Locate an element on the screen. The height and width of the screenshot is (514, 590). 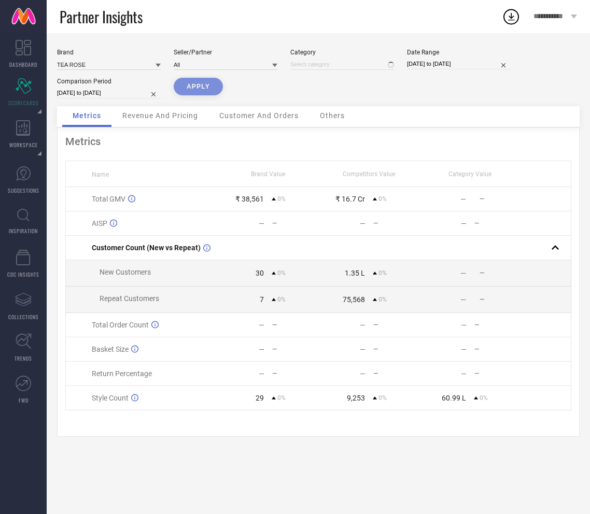
span: Competitors Value is located at coordinates (368, 174).